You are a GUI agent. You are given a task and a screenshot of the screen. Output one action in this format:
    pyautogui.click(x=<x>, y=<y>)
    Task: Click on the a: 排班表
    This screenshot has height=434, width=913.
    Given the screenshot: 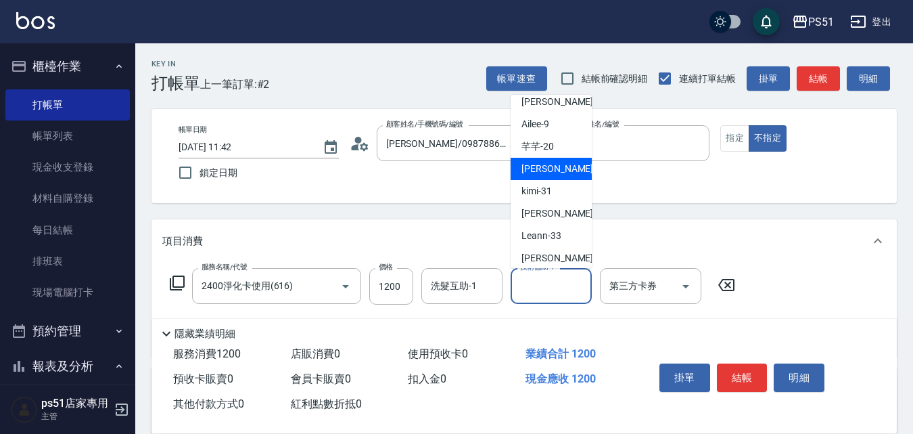 What is the action you would take?
    pyautogui.click(x=68, y=261)
    